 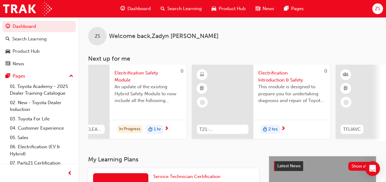 I want to click on a: 03. Toyota For Life, so click(x=41, y=119).